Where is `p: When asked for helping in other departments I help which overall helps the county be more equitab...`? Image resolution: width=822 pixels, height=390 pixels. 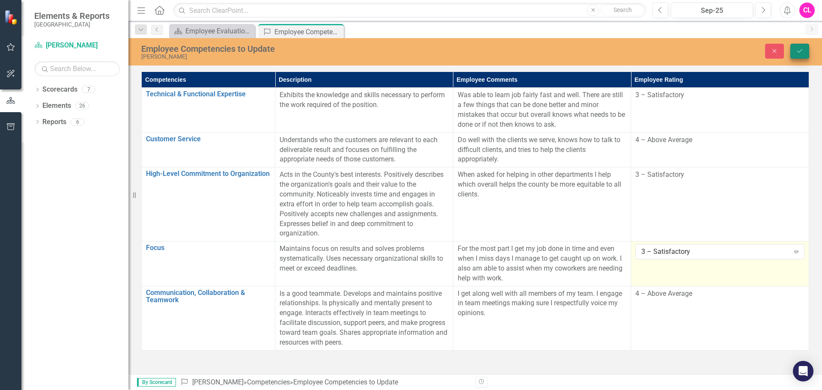
p: When asked for helping in other departments I help which overall helps the county be more equitab... is located at coordinates (542, 185).